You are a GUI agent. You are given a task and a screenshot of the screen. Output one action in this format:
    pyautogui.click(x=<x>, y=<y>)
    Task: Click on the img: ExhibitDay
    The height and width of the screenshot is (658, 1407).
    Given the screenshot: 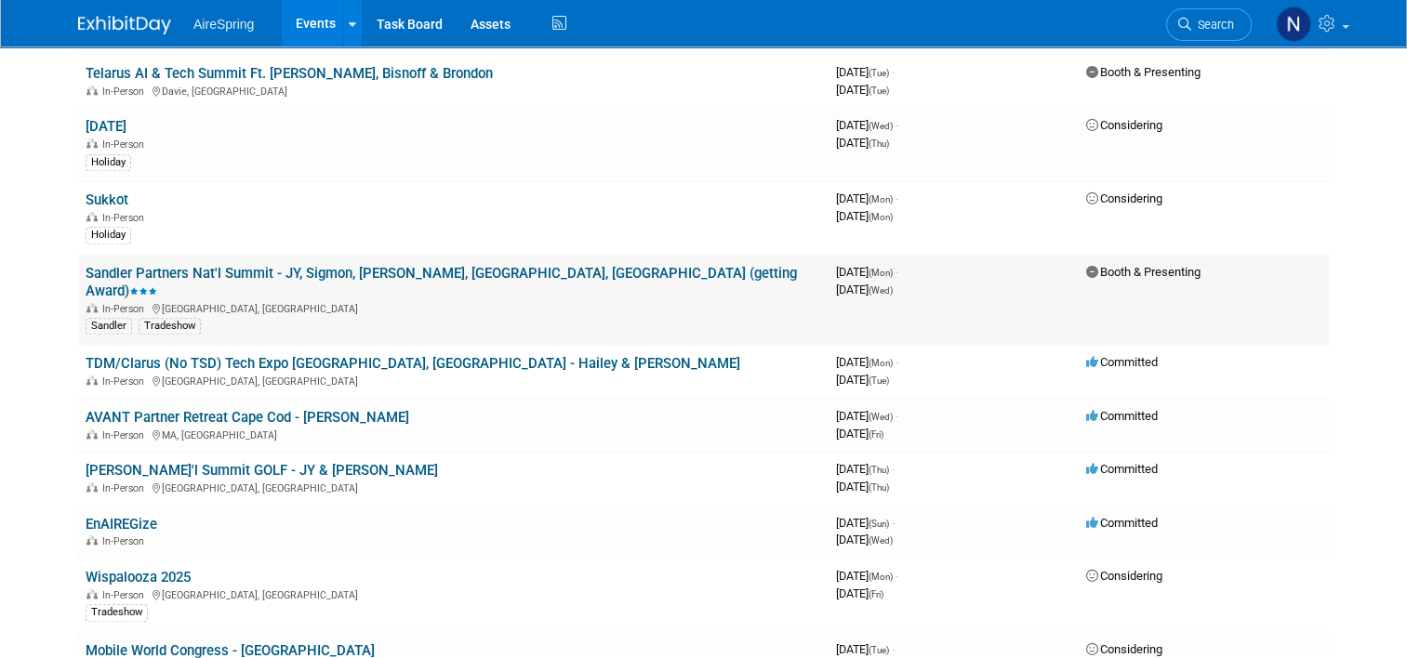 What is the action you would take?
    pyautogui.click(x=125, y=25)
    